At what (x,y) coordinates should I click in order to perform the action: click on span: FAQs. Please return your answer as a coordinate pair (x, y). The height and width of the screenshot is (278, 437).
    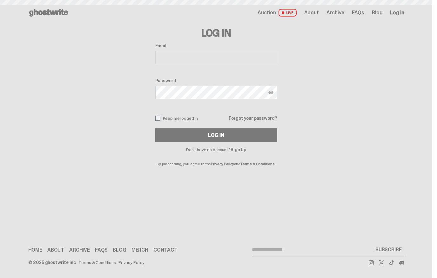
    Looking at the image, I should click on (358, 13).